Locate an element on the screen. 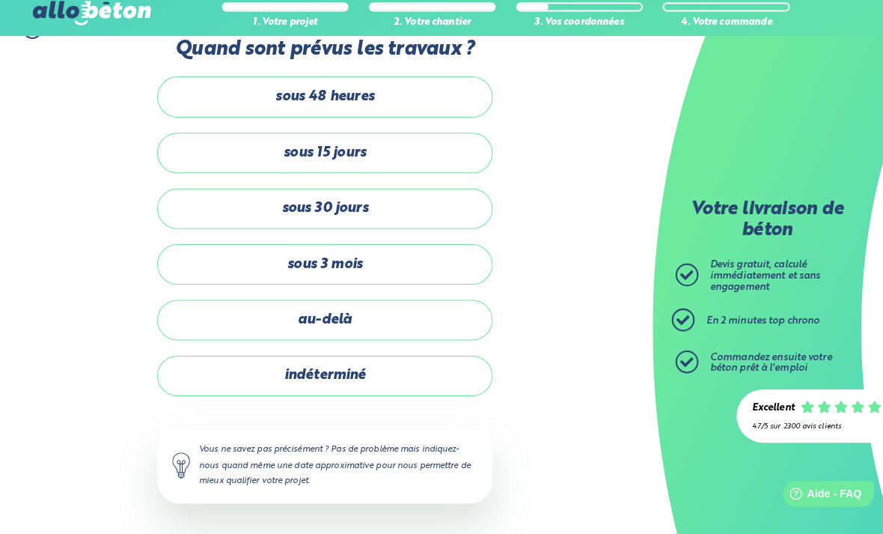 The width and height of the screenshot is (883, 534). div: Vous ne savez pas précisément ? Pas de problème mais indiquez-nous quand même une date approximat... is located at coordinates (322, 466).